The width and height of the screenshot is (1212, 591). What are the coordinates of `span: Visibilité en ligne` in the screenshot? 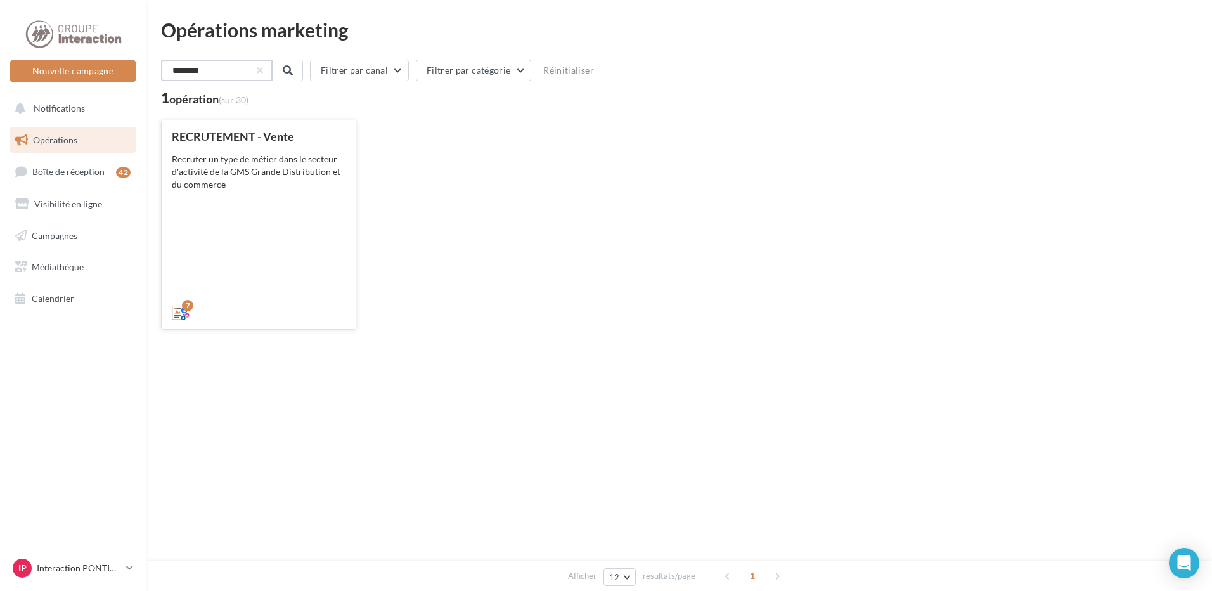 It's located at (68, 203).